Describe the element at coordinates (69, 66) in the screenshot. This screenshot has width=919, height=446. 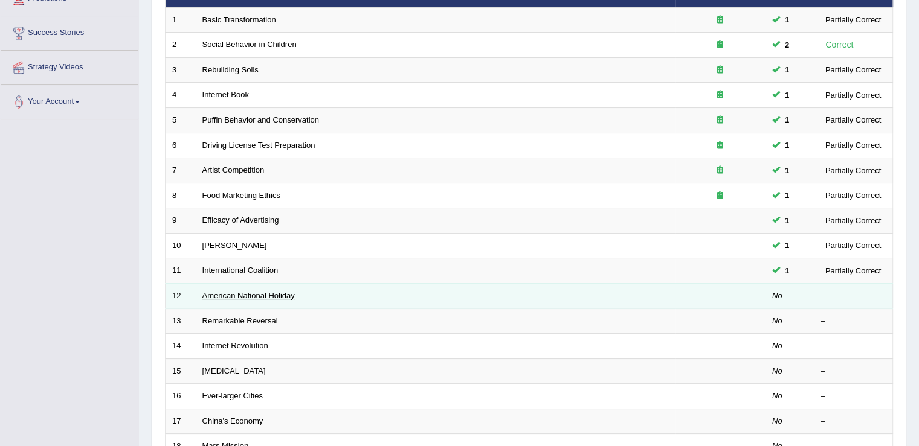
I see `a: Strategy Videos` at that location.